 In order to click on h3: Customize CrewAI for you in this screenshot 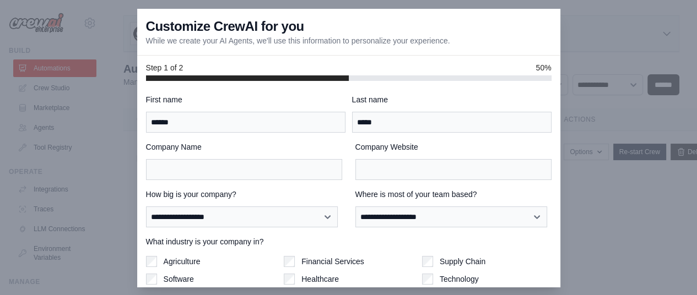, I will do `click(225, 26)`.